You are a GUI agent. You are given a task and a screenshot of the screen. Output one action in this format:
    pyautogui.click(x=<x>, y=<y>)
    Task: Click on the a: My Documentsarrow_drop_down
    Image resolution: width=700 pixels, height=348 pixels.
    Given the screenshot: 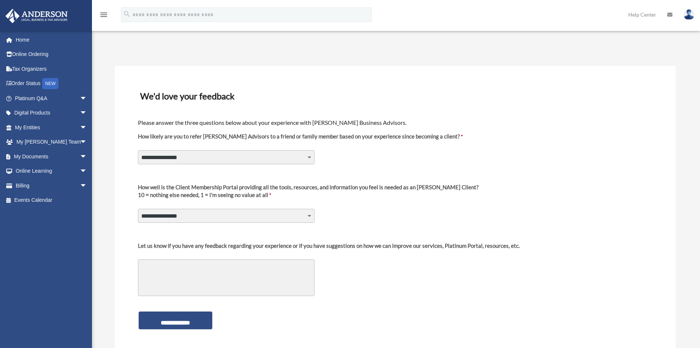 What is the action you would take?
    pyautogui.click(x=51, y=156)
    